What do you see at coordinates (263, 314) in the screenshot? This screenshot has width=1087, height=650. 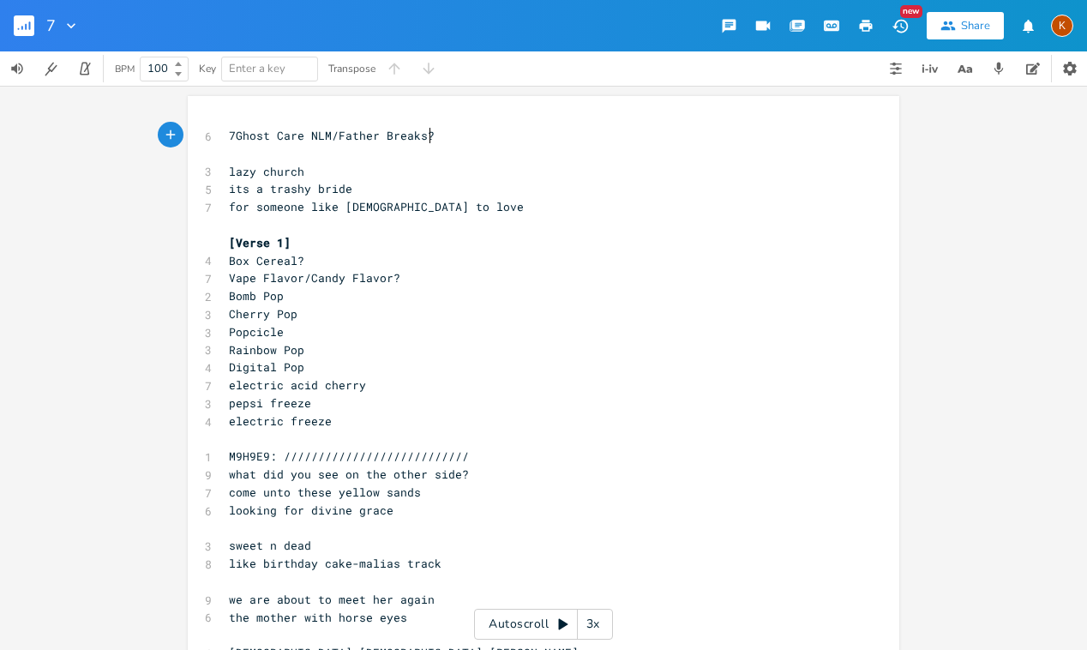 I see `span: Cherry Pop` at bounding box center [263, 314].